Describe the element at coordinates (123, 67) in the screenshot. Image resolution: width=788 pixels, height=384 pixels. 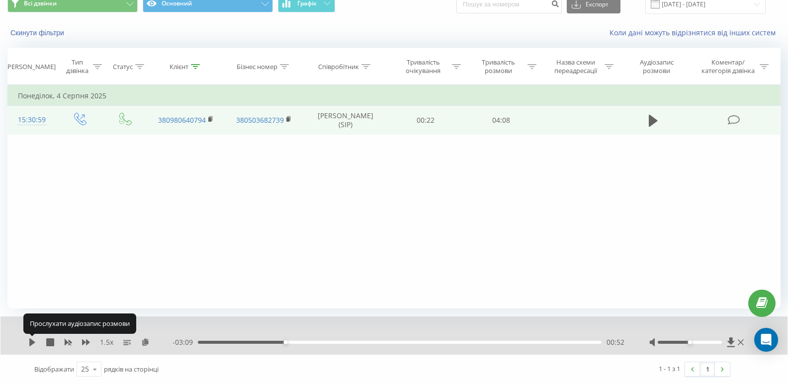
I see `div: Статус` at that location.